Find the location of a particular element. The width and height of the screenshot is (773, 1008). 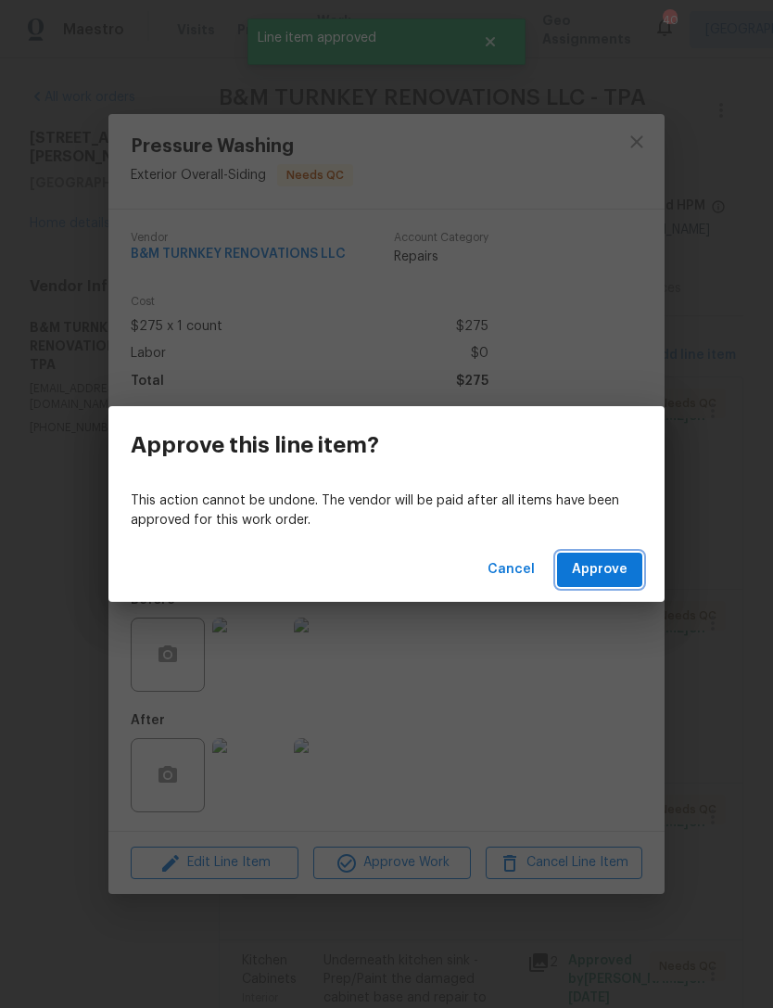

button: Approve is located at coordinates (600, 569).